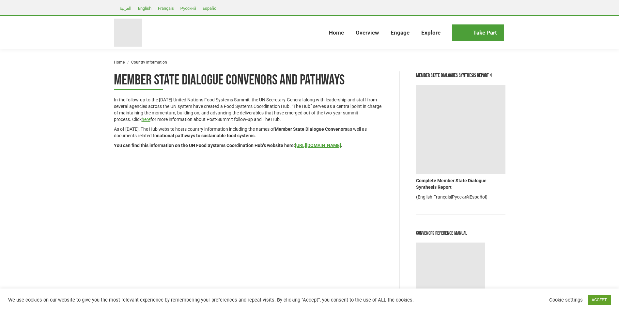  I want to click on span: Take Part, so click(485, 33).